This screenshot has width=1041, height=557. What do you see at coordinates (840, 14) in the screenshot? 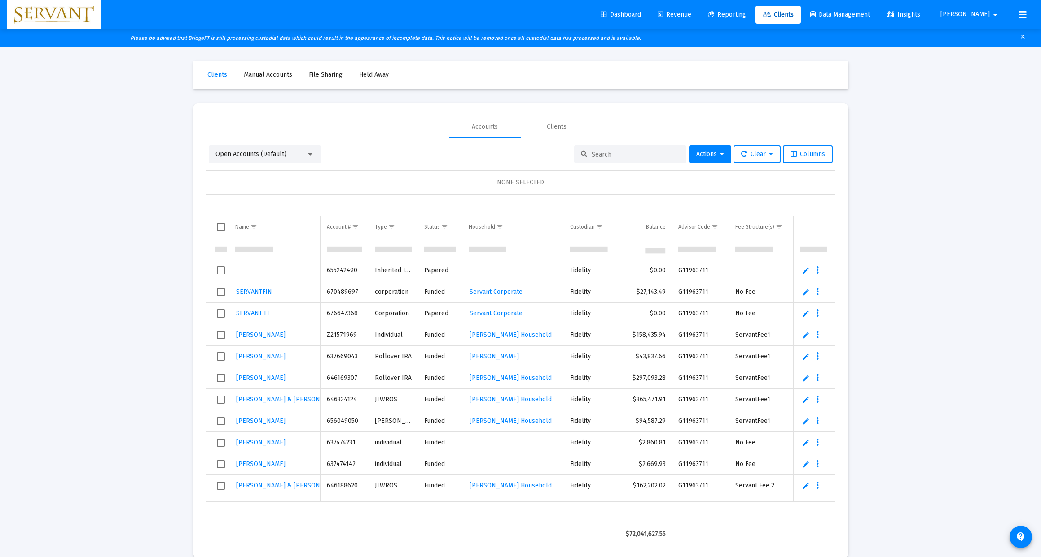
I see `span: Data Management` at bounding box center [840, 14].